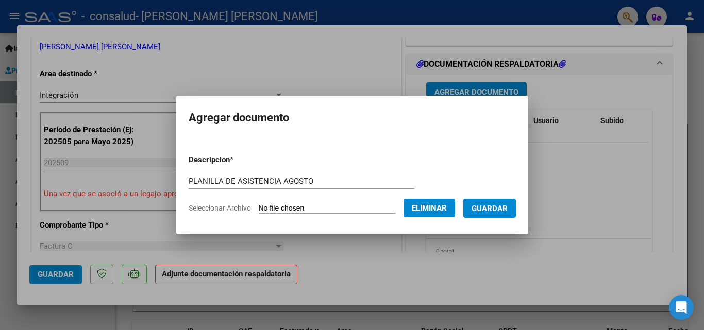 The width and height of the screenshot is (704, 330). What do you see at coordinates (490, 208) in the screenshot?
I see `button: Guardar` at bounding box center [490, 208].